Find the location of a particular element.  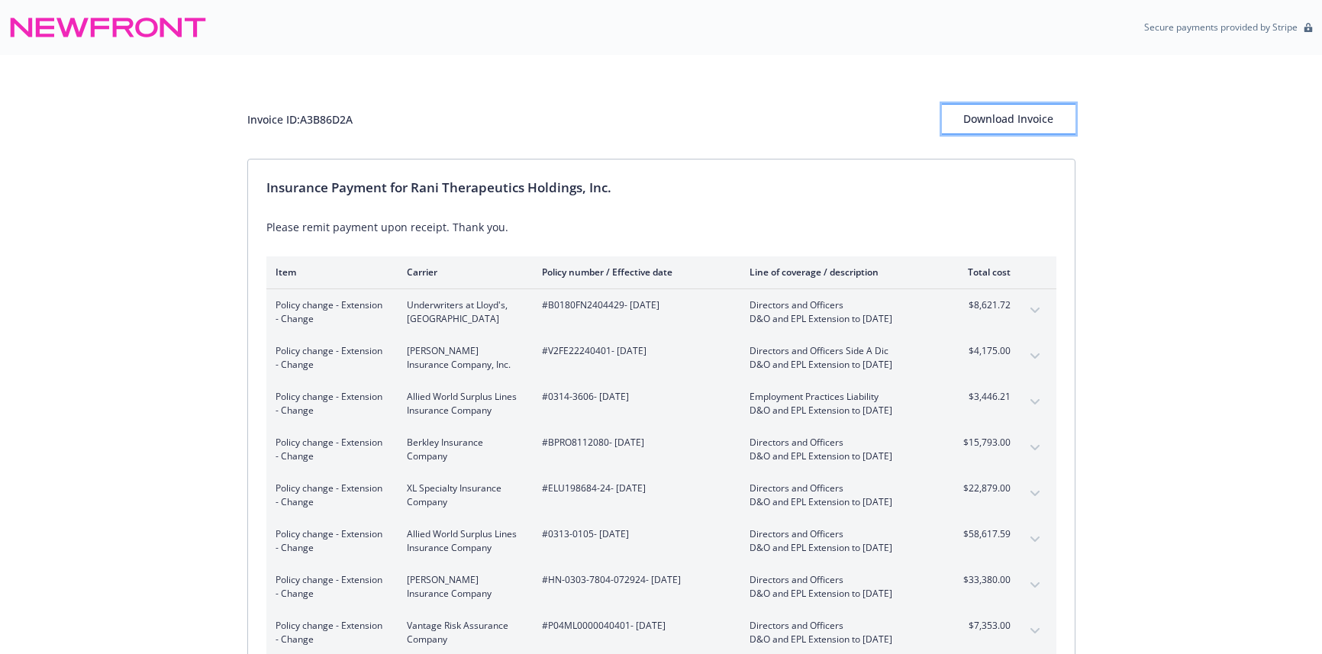

span: Directors and Officers Side A Dic is located at coordinates (839, 351).